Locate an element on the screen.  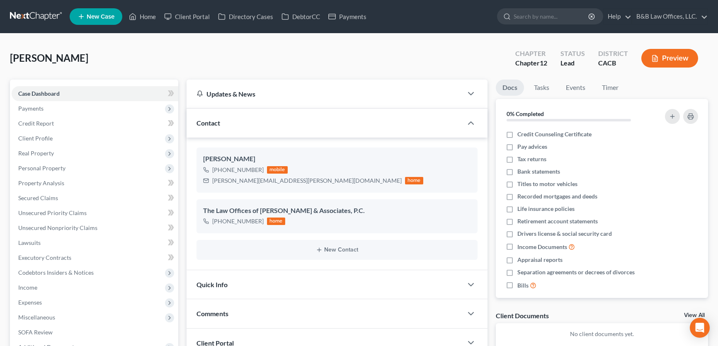
a: Timer is located at coordinates (610, 87).